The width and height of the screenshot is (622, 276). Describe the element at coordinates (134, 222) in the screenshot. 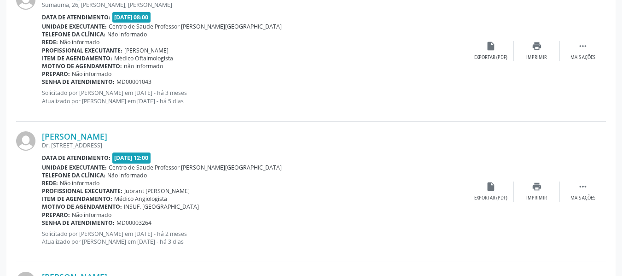

I see `span: MD00003264` at that location.